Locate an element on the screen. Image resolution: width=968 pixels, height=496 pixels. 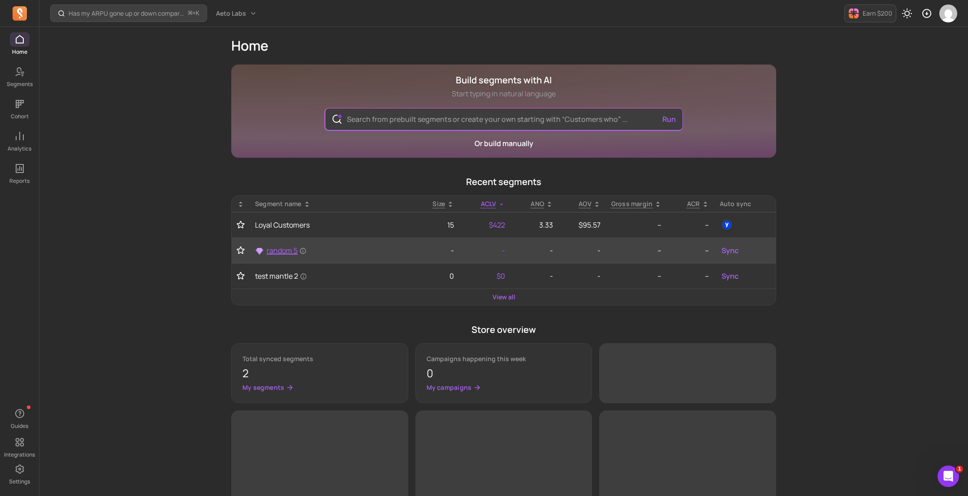
span: ANO is located at coordinates (537, 203).